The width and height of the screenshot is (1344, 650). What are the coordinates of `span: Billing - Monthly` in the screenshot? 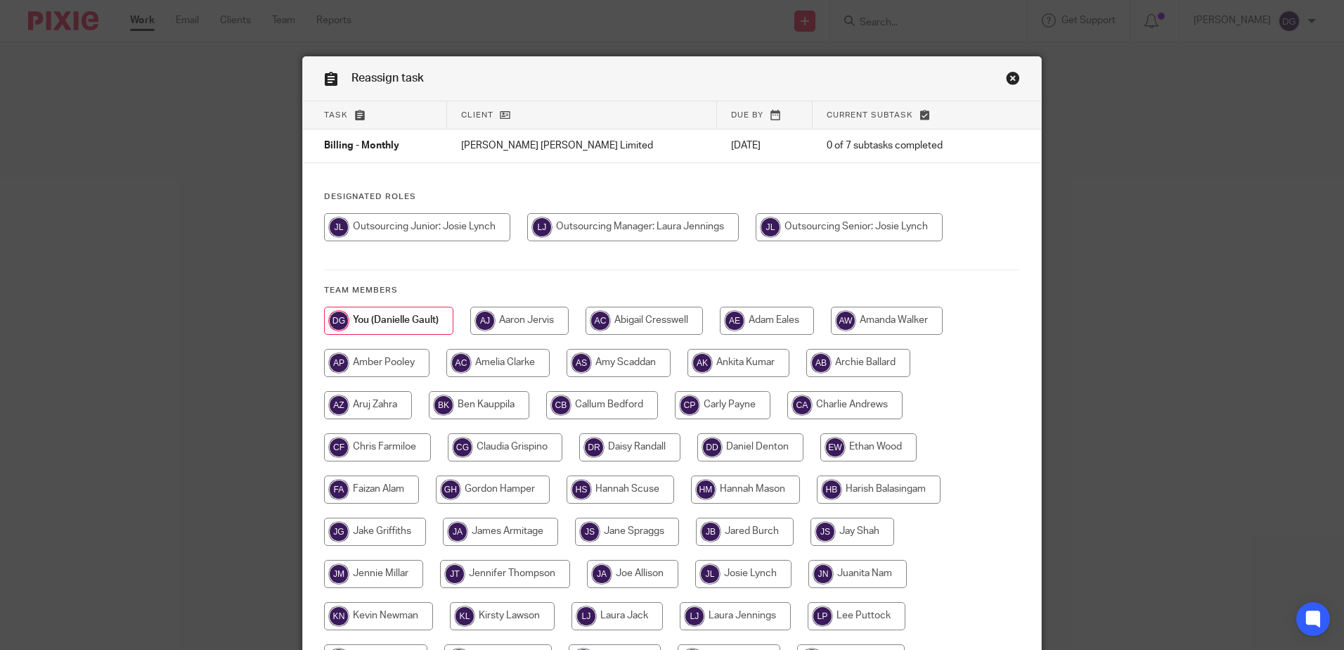 It's located at (361, 146).